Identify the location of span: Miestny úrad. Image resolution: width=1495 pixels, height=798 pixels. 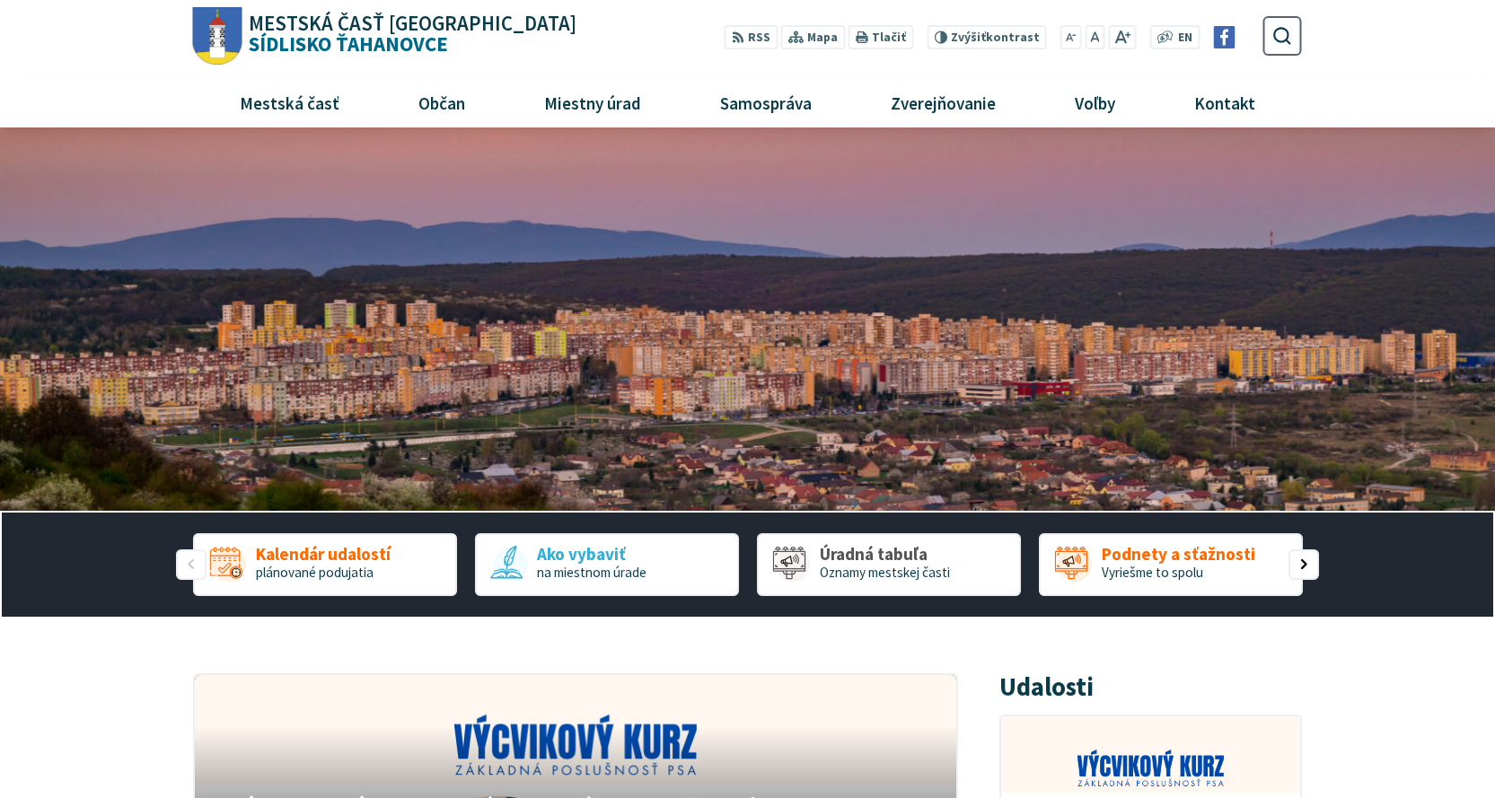
(592, 102).